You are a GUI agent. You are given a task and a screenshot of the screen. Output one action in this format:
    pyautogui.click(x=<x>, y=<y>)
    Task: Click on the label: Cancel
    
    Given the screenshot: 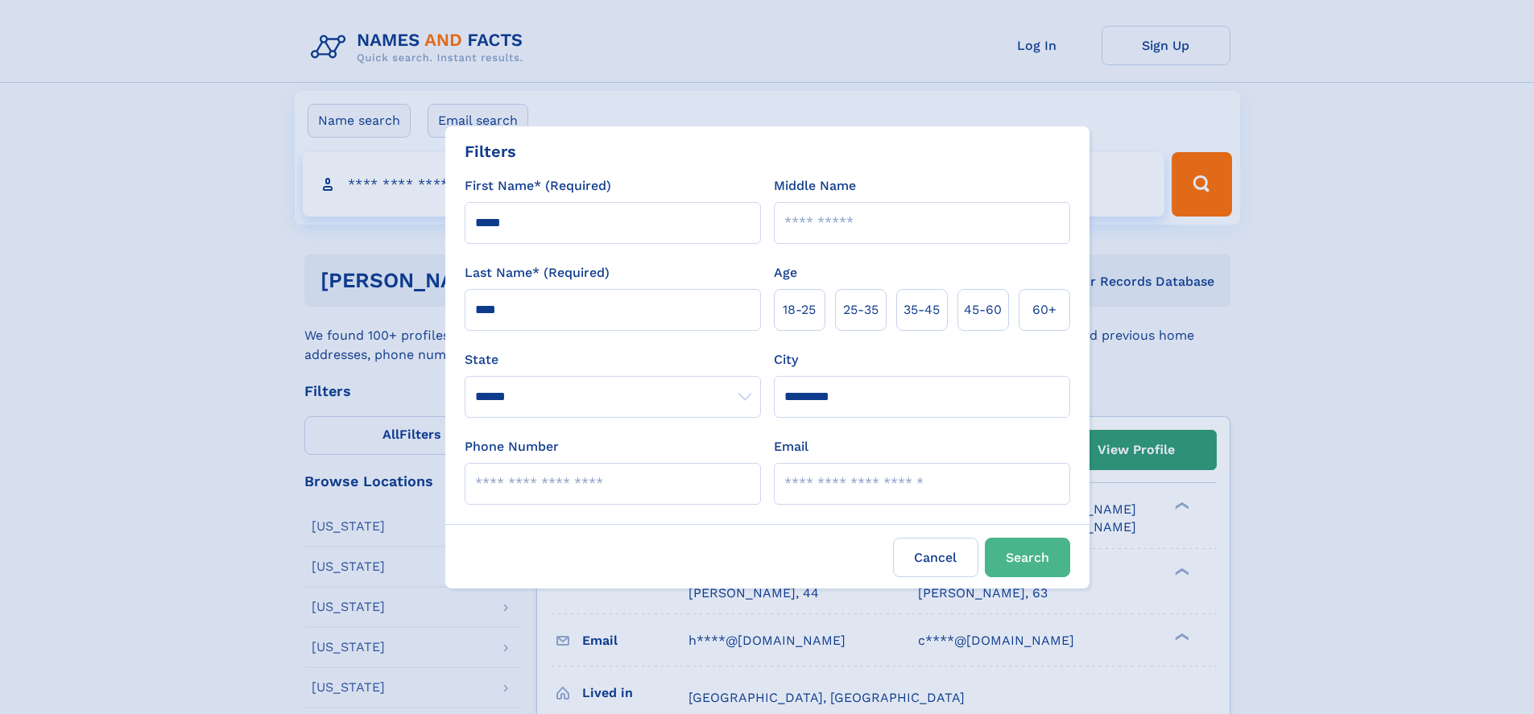 What is the action you would take?
    pyautogui.click(x=936, y=557)
    